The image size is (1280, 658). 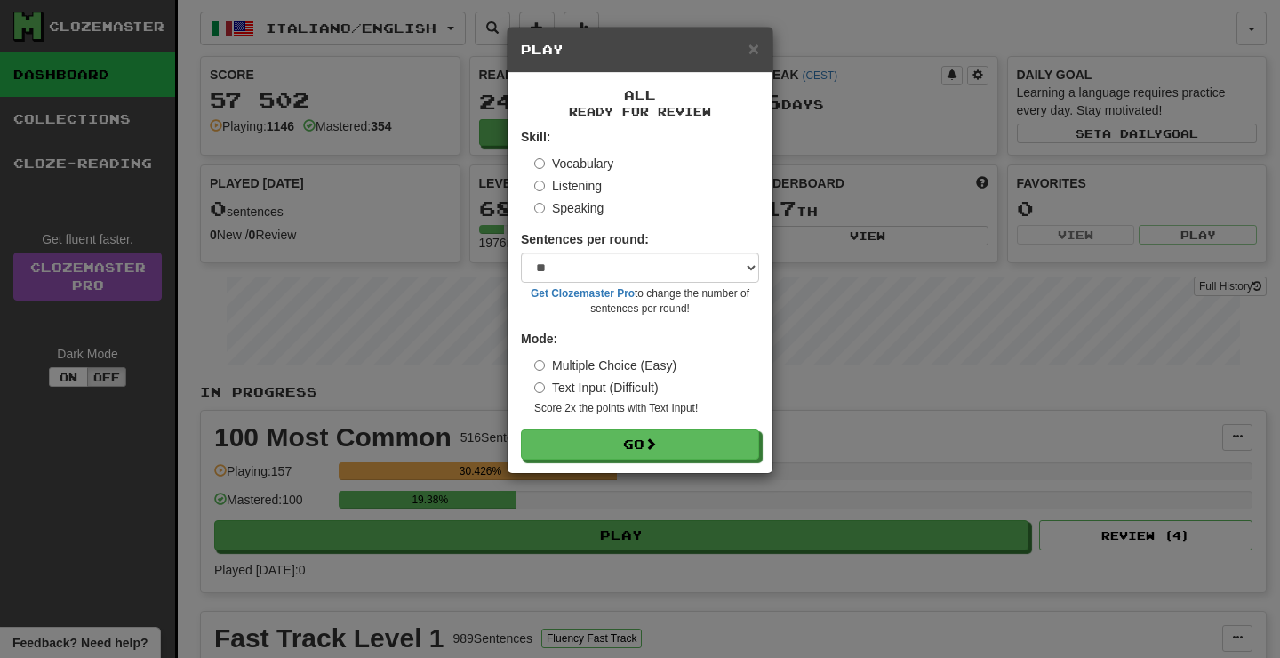 What do you see at coordinates (640, 444) in the screenshot?
I see `button: Go` at bounding box center [640, 444].